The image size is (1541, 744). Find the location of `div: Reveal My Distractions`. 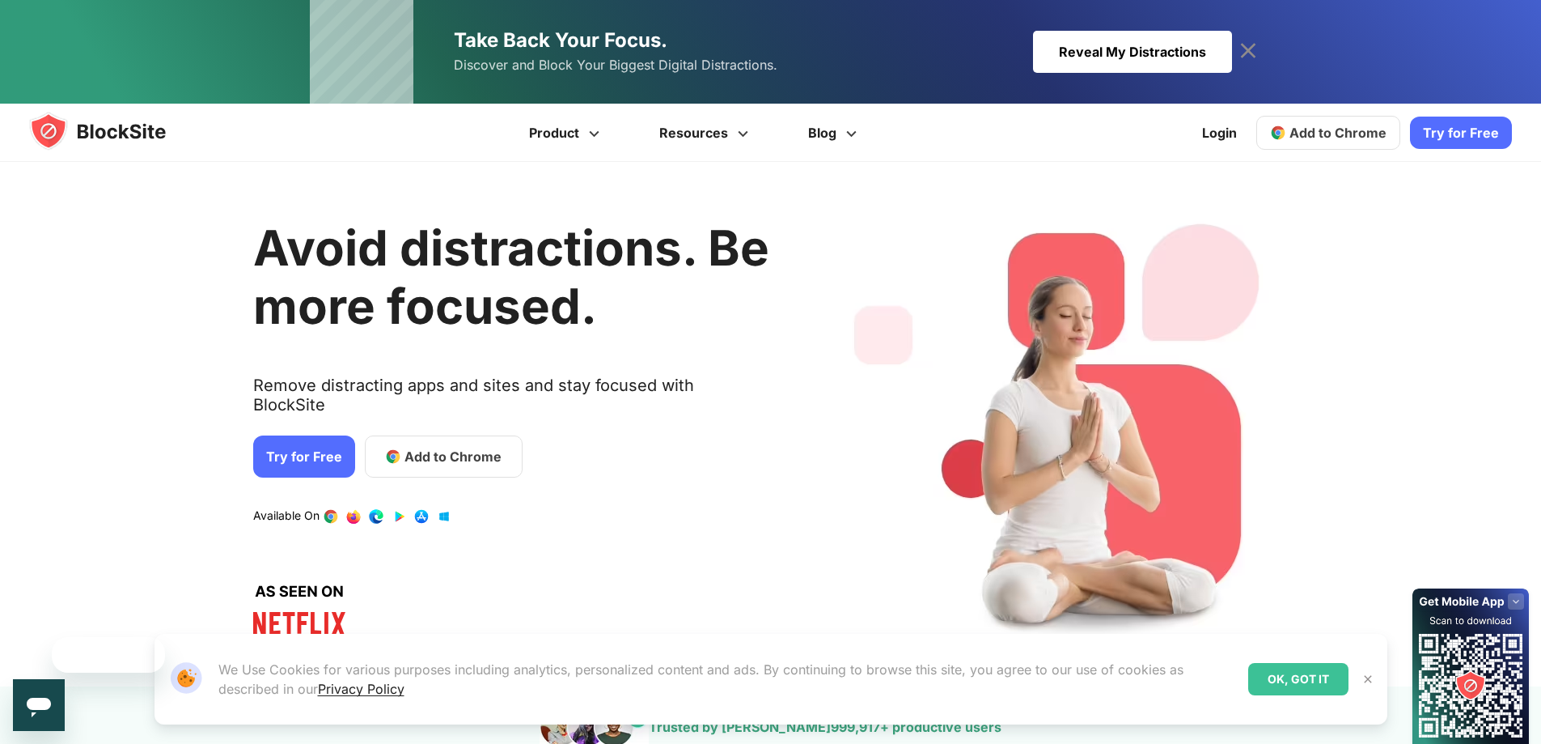

div: Reveal My Distractions is located at coordinates (1133, 52).